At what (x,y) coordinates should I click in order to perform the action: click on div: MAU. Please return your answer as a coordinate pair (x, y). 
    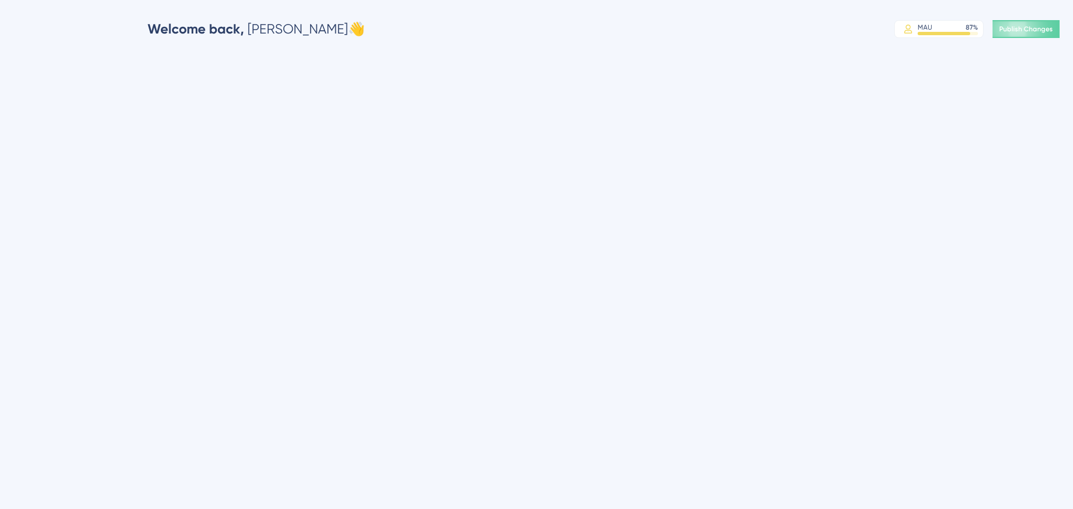
    Looking at the image, I should click on (925, 27).